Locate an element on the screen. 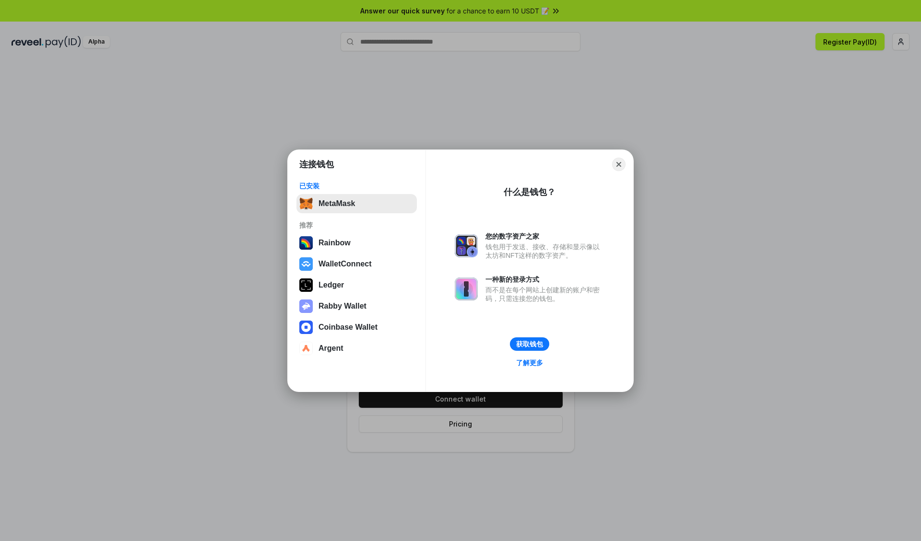 This screenshot has width=921, height=541. div: Ledger is located at coordinates (331, 285).